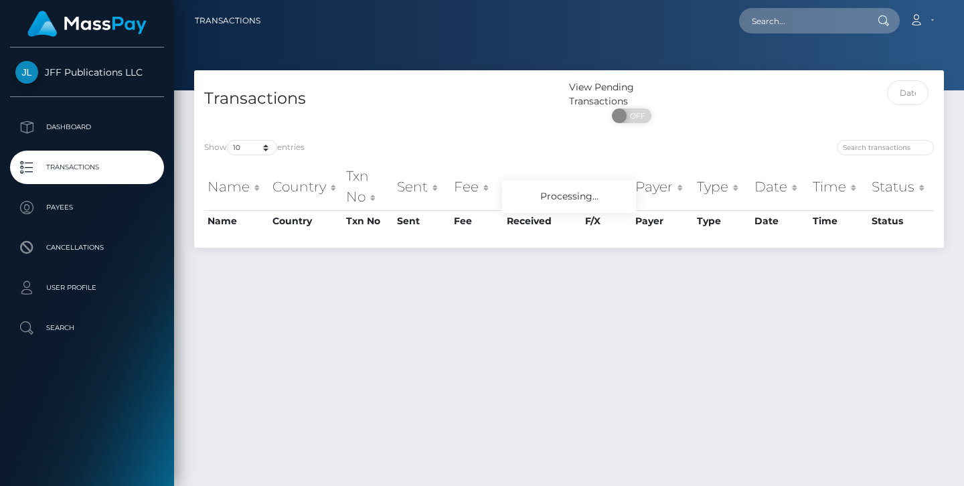 Image resolution: width=964 pixels, height=486 pixels. What do you see at coordinates (87, 328) in the screenshot?
I see `a: Search` at bounding box center [87, 328].